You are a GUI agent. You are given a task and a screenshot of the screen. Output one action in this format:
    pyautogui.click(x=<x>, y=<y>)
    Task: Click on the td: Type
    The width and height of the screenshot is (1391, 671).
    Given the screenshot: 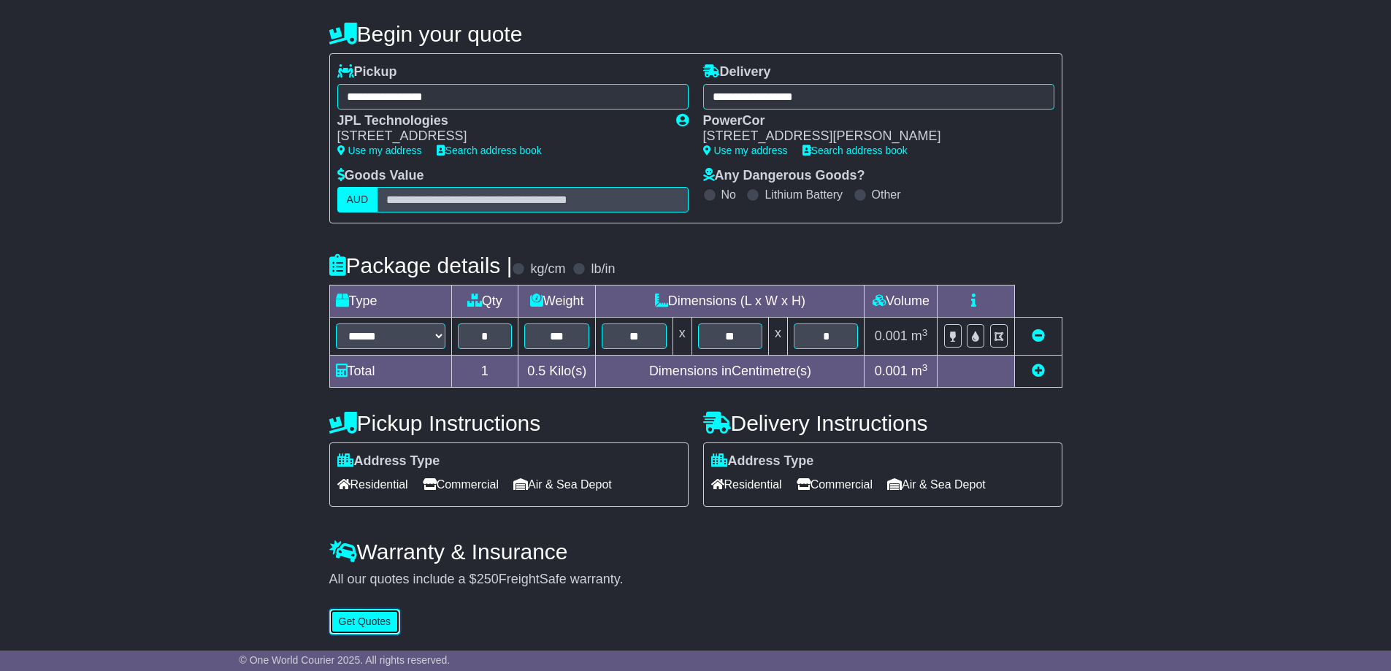 What is the action you would take?
    pyautogui.click(x=390, y=302)
    